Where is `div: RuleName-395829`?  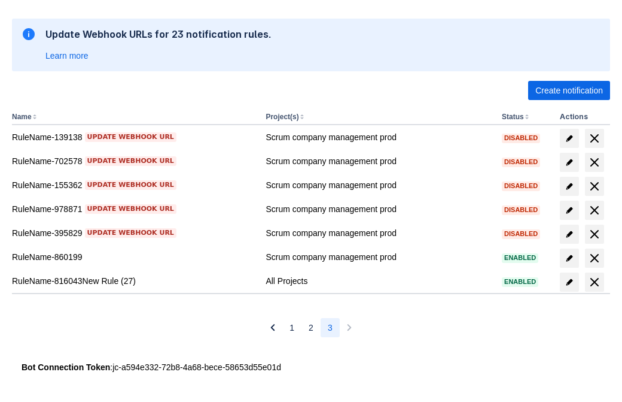 div: RuleName-395829 is located at coordinates (134, 233).